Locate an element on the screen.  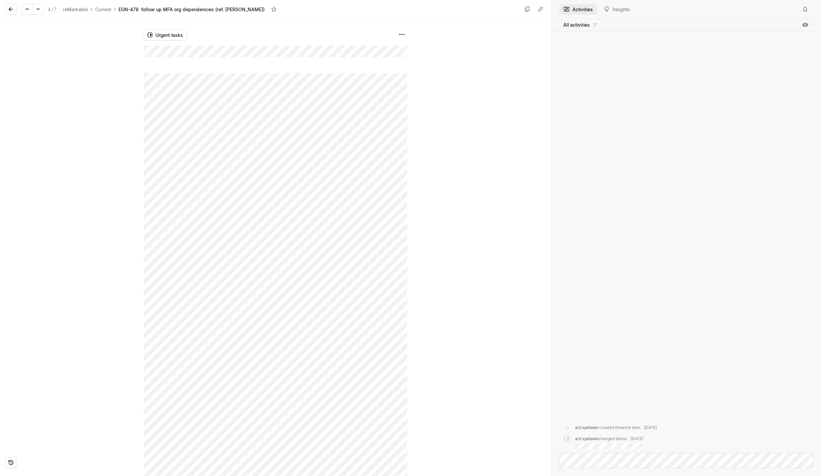
div: 4 7 is located at coordinates (52, 9).